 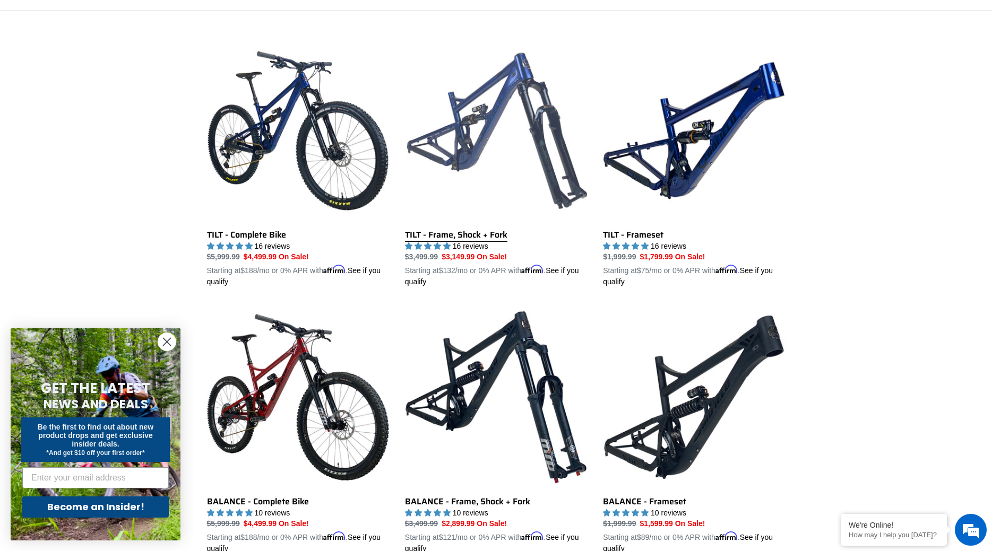 I want to click on span: Be the first to find out about new product drops and get exclusive insider deals., so click(x=96, y=436).